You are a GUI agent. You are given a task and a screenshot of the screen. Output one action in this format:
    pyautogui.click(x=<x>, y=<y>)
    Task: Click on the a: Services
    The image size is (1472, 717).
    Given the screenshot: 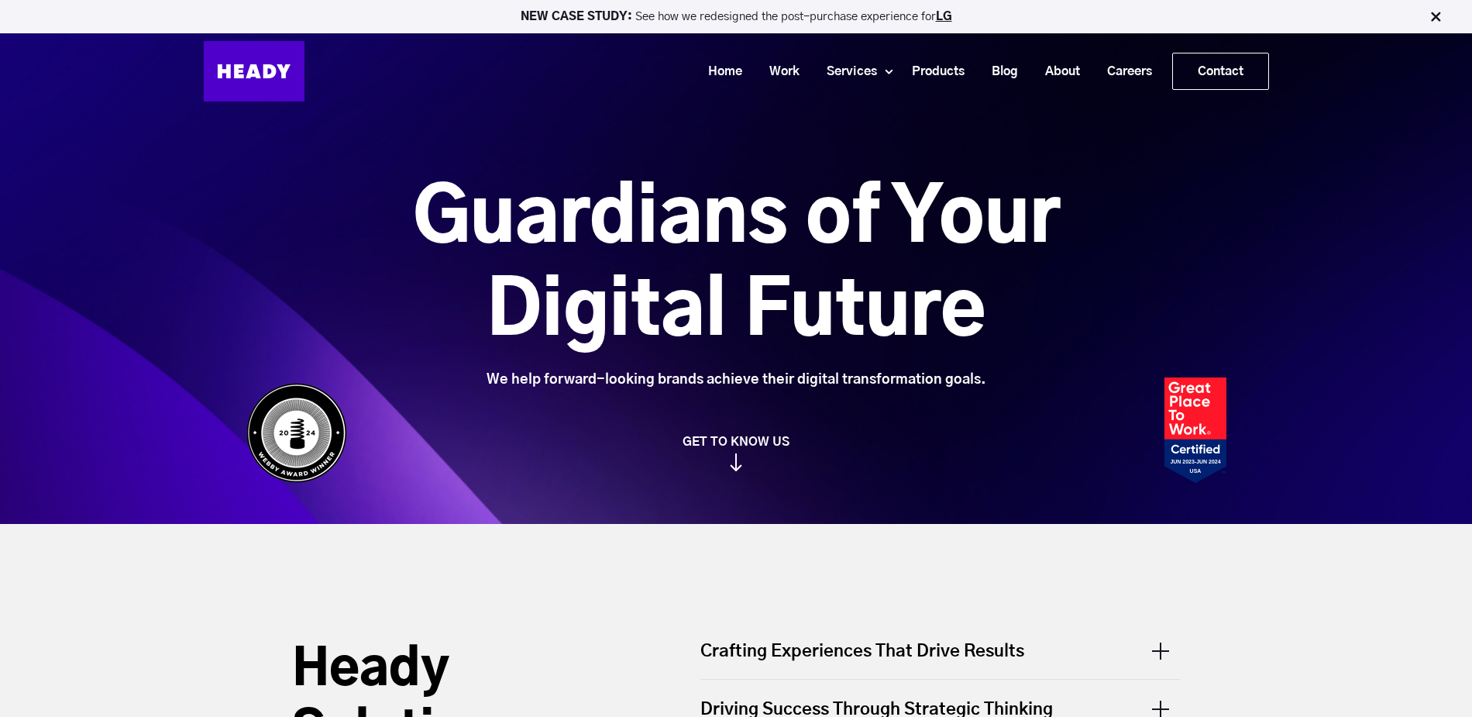 What is the action you would take?
    pyautogui.click(x=846, y=71)
    